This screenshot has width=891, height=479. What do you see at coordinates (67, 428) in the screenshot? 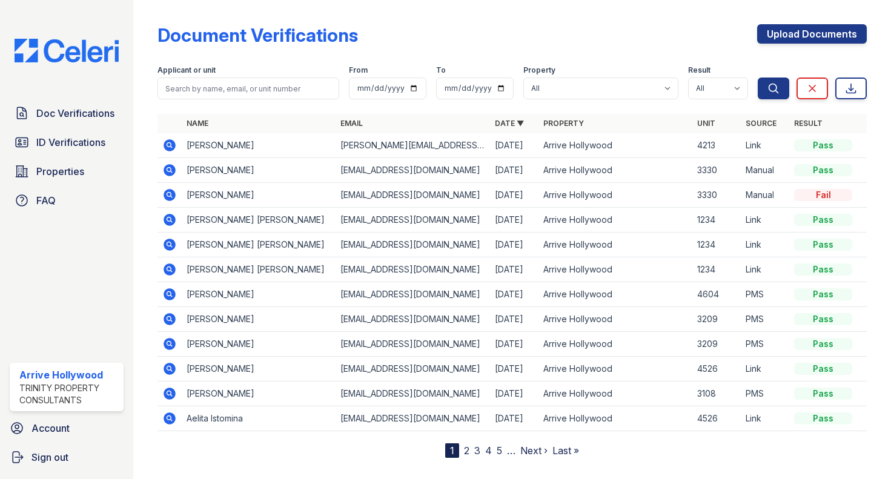
I see `a: Account` at bounding box center [67, 428].